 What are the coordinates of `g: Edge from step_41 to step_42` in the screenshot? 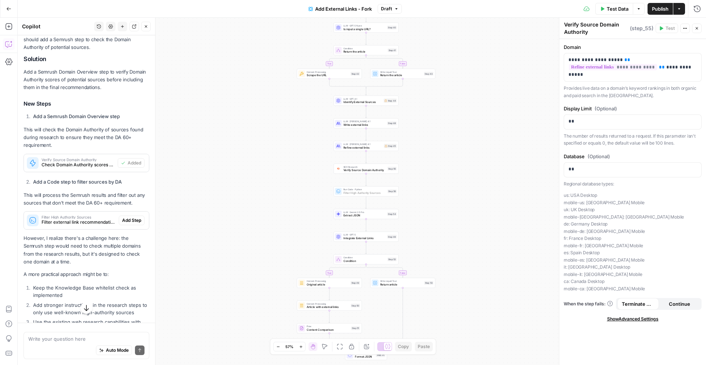 It's located at (348, 61).